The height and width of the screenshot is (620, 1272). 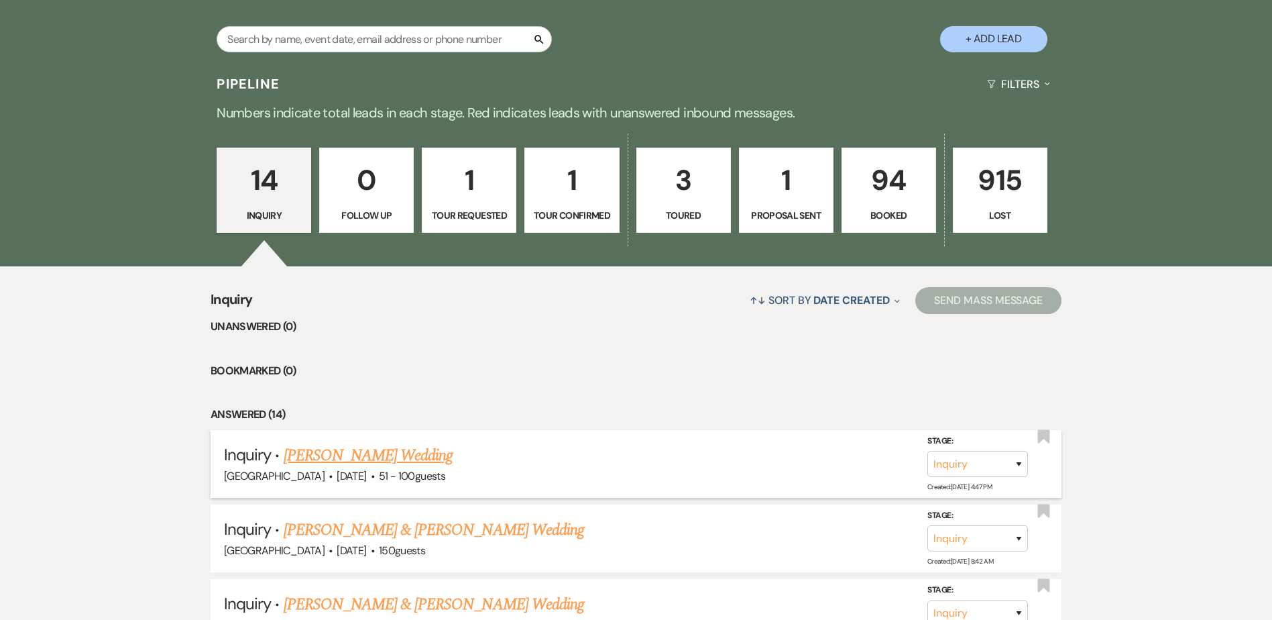 I want to click on a: 1Tour Requested, so click(x=469, y=190).